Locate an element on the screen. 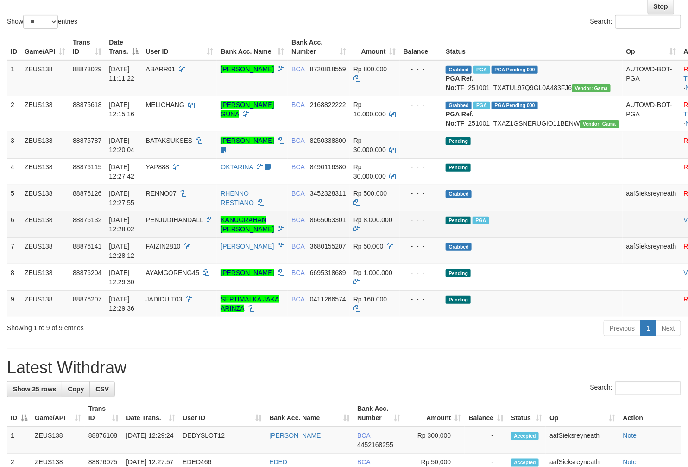  a: Show 25 rows is located at coordinates (34, 389).